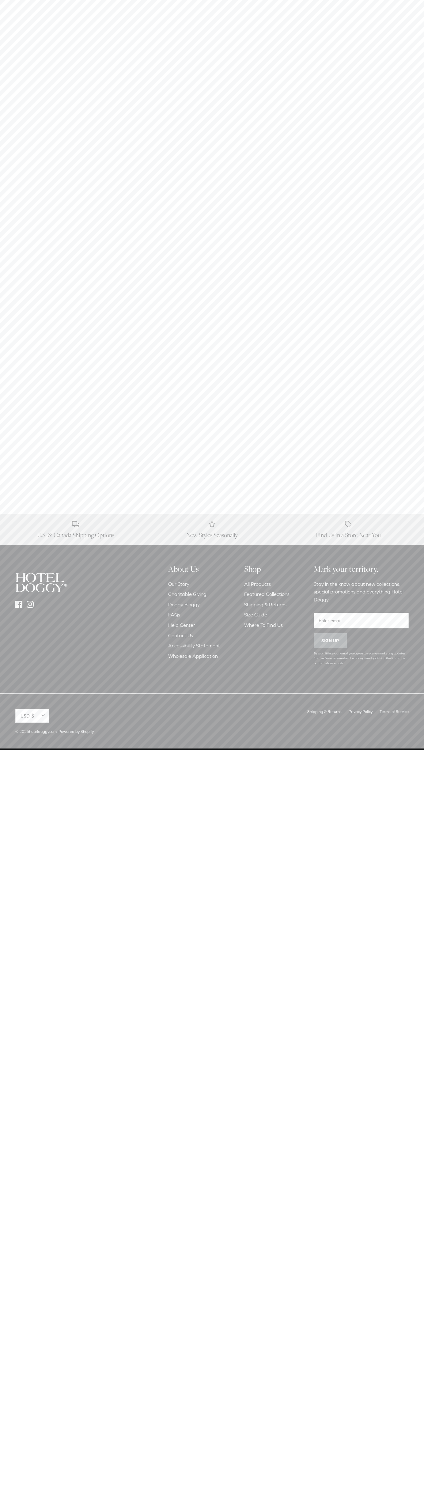  Describe the element at coordinates (194, 569) in the screenshot. I see `h6: About Us` at that location.